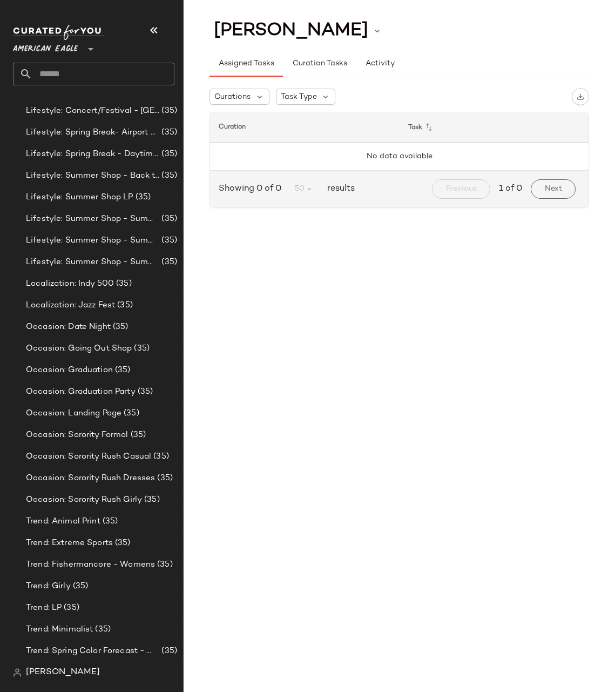 Image resolution: width=615 pixels, height=692 pixels. What do you see at coordinates (553, 189) in the screenshot?
I see `button: Next` at bounding box center [553, 189].